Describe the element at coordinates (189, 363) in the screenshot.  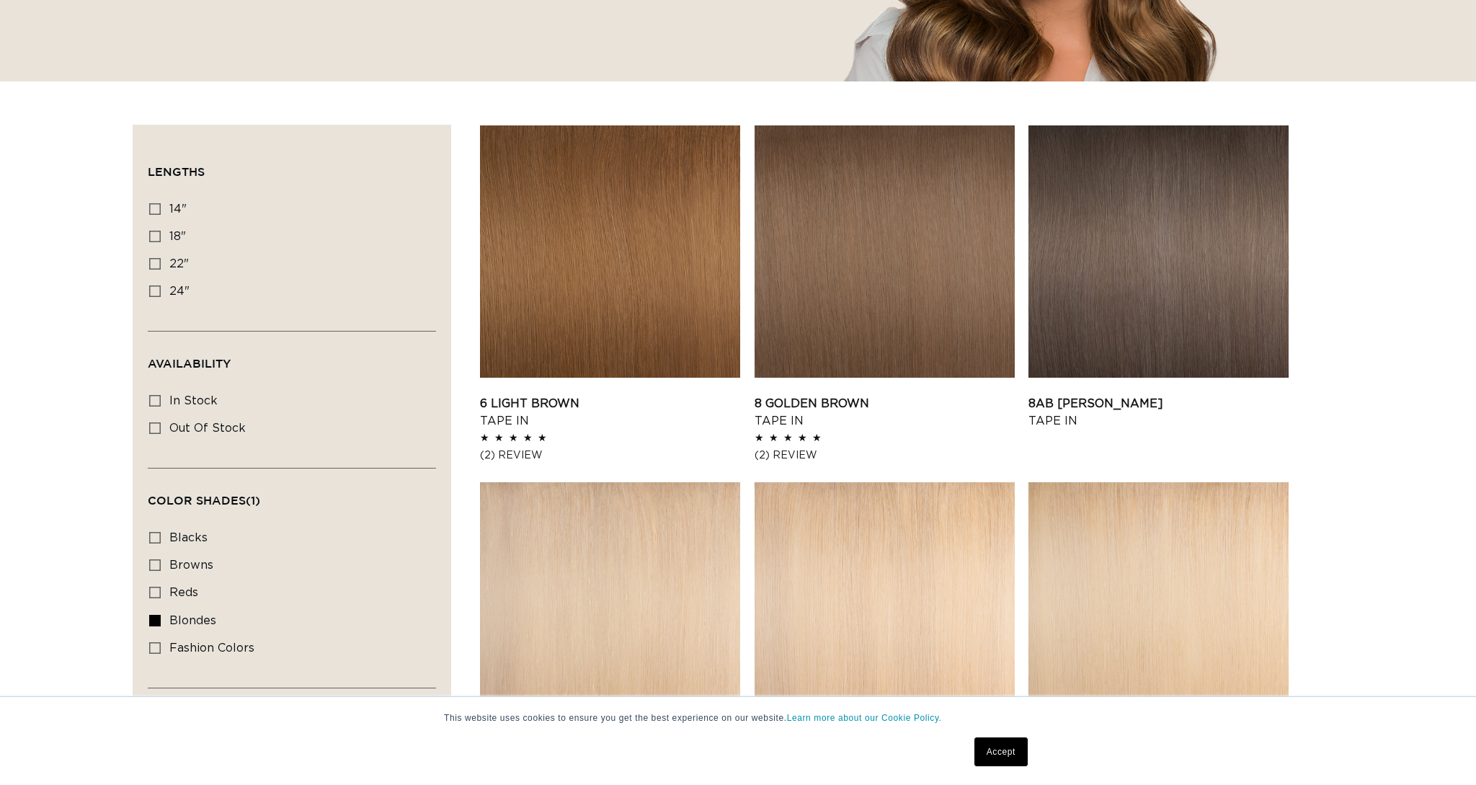
I see `span: Availability` at that location.